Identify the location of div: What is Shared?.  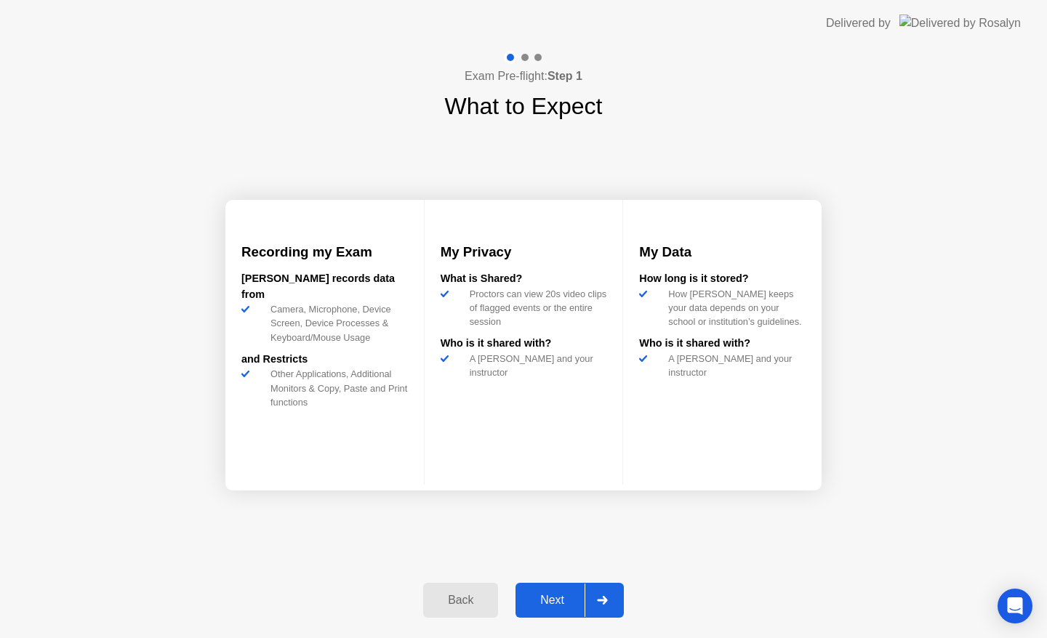
(523, 279).